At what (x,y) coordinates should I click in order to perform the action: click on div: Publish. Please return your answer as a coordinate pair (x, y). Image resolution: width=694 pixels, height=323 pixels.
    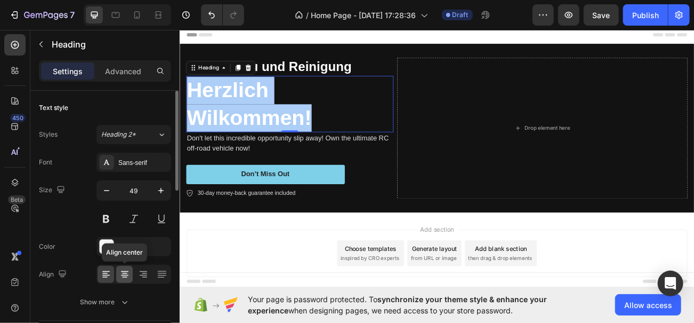
    Looking at the image, I should click on (646, 15).